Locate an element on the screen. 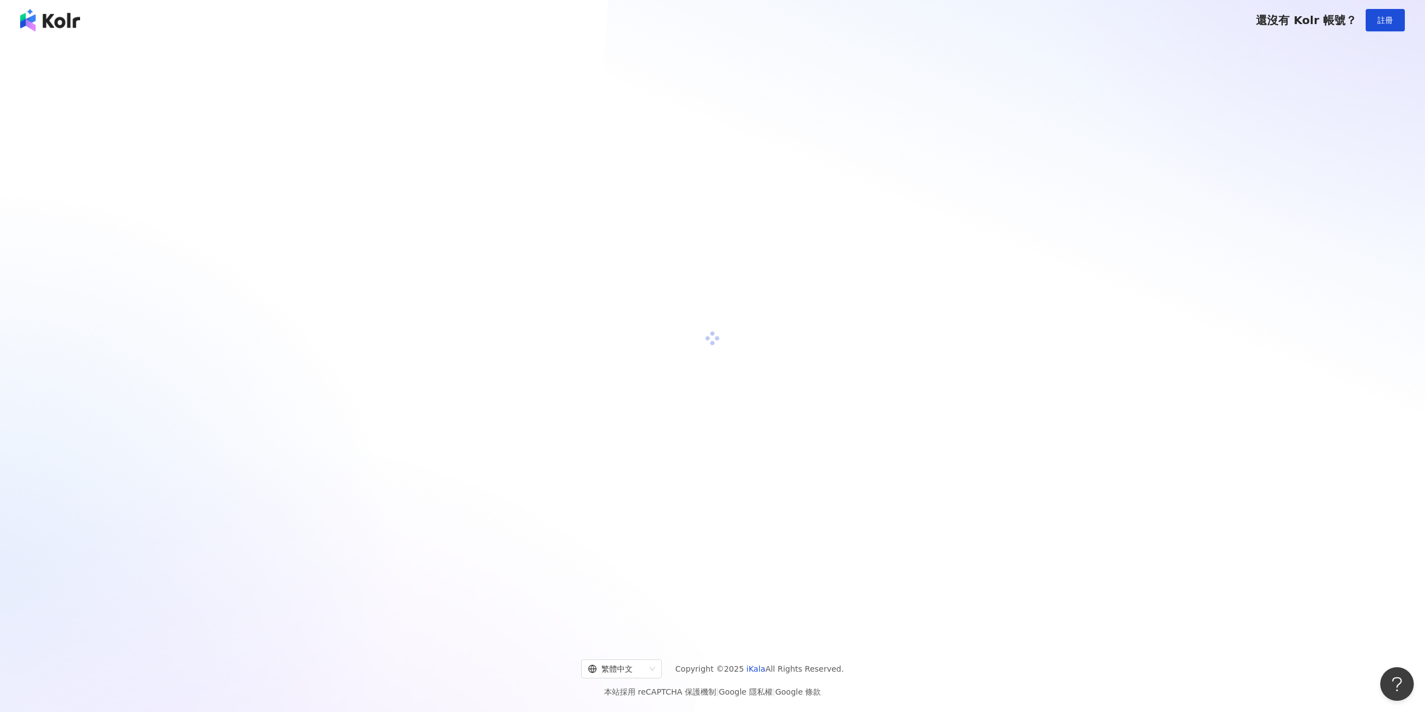 The width and height of the screenshot is (1425, 712). span: 本站採用 reCAPTCHA 保護機制 is located at coordinates (712, 692).